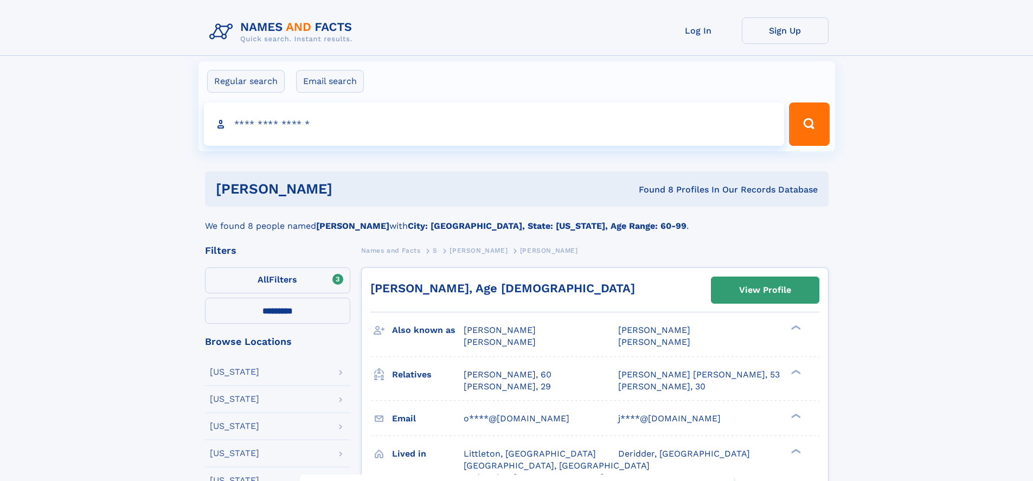 The width and height of the screenshot is (1033, 481). I want to click on div: View Profile, so click(765, 290).